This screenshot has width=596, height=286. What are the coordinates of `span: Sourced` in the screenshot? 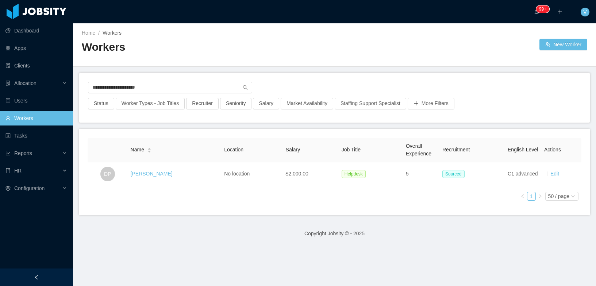 It's located at (453, 174).